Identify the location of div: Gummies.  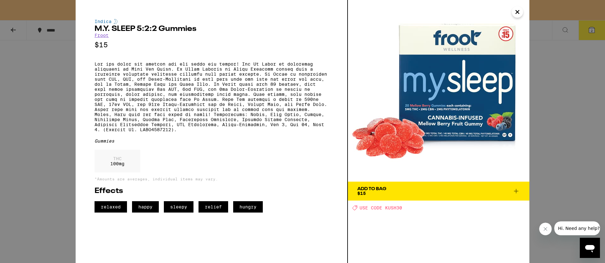
(212, 141).